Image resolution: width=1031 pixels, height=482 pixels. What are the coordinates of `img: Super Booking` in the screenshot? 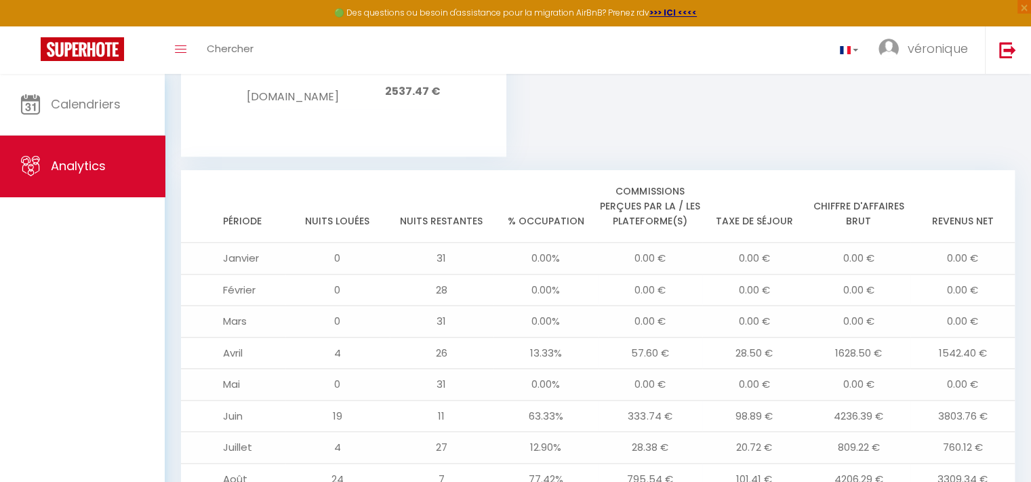 It's located at (82, 49).